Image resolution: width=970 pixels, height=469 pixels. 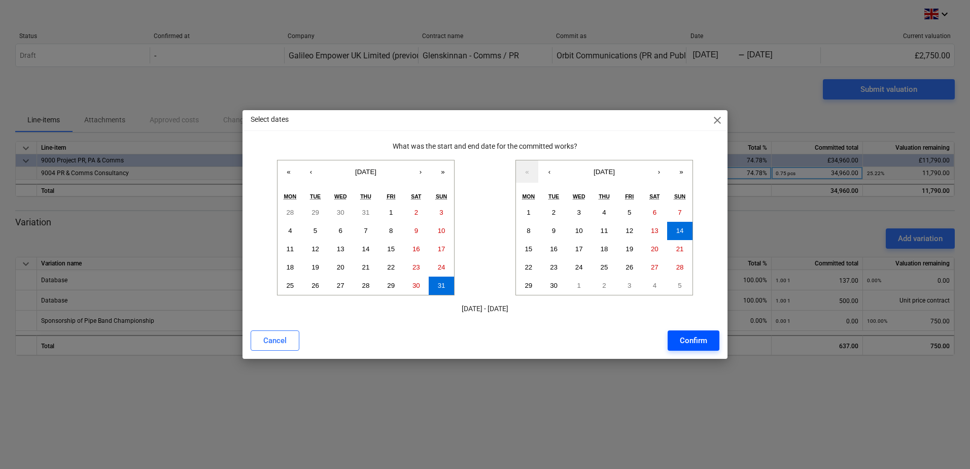 I want to click on button: 30 September 2025, so click(x=554, y=286).